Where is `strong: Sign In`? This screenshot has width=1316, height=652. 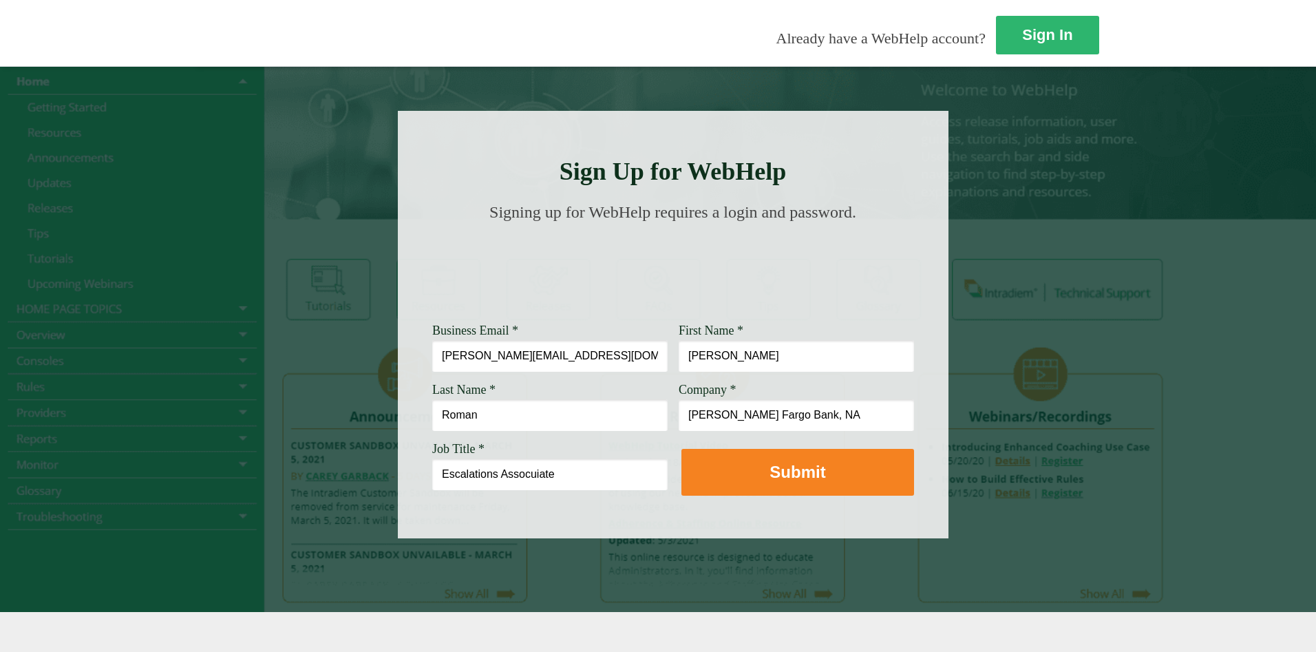 strong: Sign In is located at coordinates (1047, 34).